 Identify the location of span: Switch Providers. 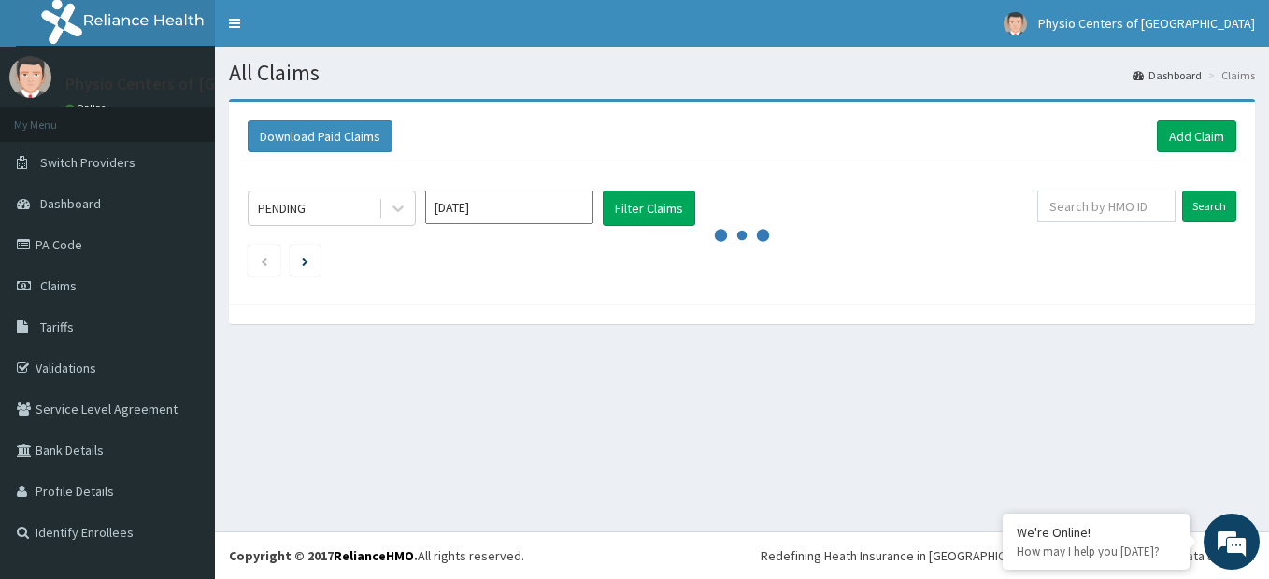
(88, 163).